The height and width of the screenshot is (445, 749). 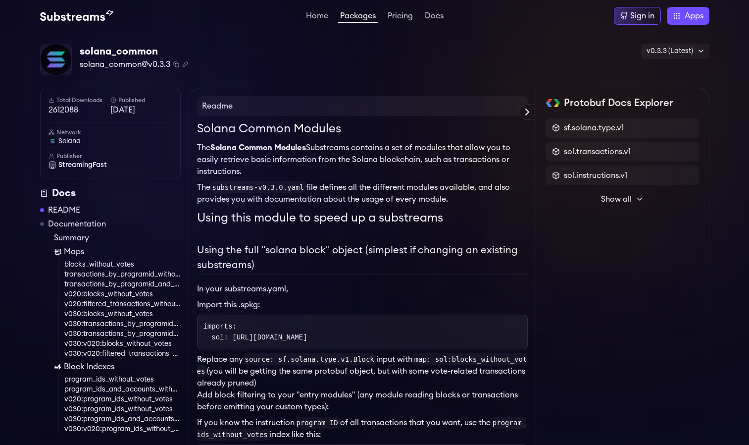 I want to click on div: solana_common, so click(x=134, y=52).